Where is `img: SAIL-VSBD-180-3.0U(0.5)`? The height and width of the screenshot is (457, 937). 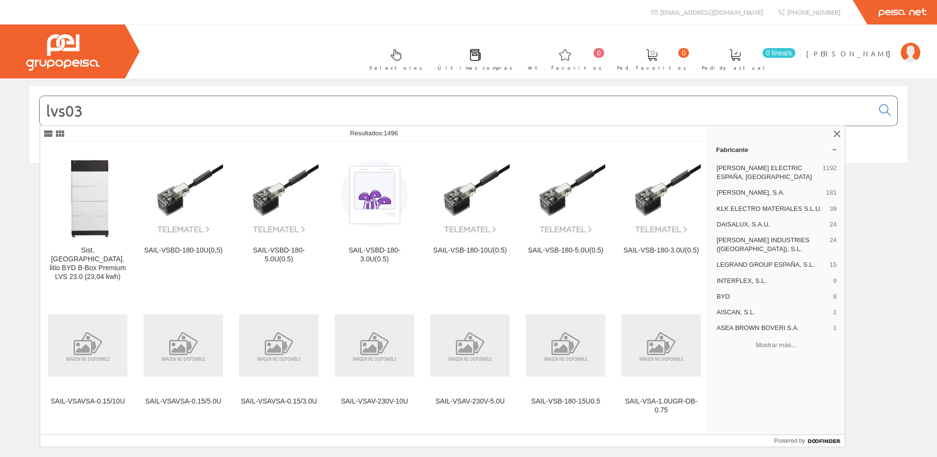 img: SAIL-VSBD-180-3.0U(0.5) is located at coordinates (375, 194).